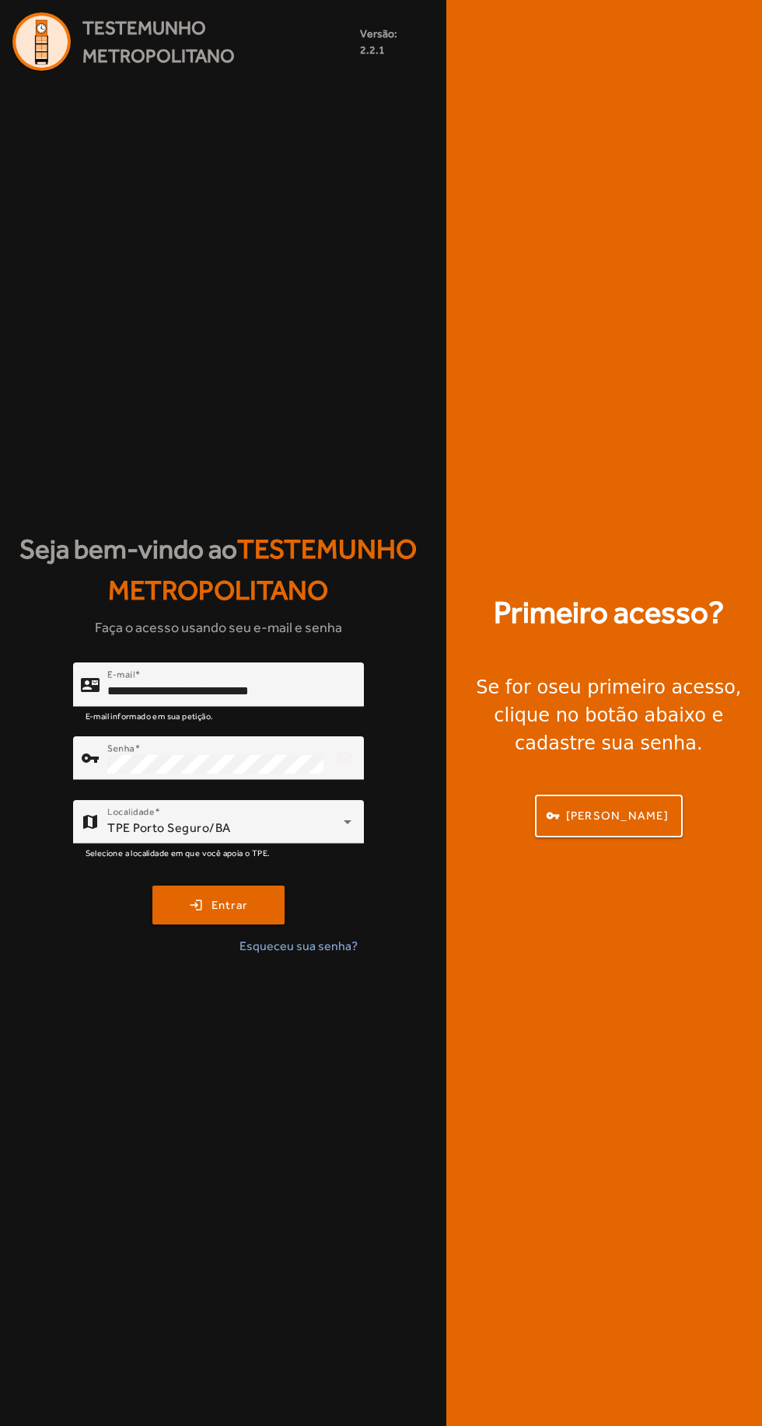 This screenshot has height=1426, width=762. Describe the element at coordinates (90, 758) in the screenshot. I see `mat-icon: vpn_key` at that location.